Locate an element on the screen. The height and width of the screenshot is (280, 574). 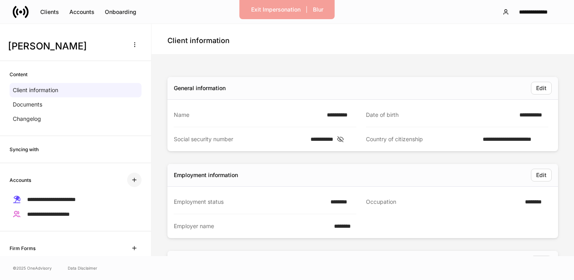
div: Name is located at coordinates (248, 115).